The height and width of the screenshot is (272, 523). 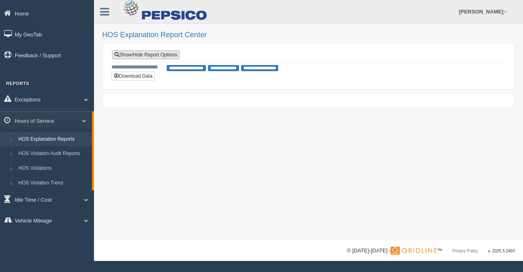 What do you see at coordinates (133, 76) in the screenshot?
I see `button: Download Data` at bounding box center [133, 76].